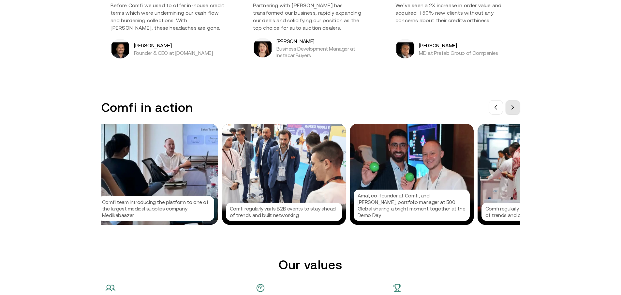 This screenshot has width=621, height=295. Describe the element at coordinates (120, 50) in the screenshot. I see `img: Bibin Varghese` at that location.